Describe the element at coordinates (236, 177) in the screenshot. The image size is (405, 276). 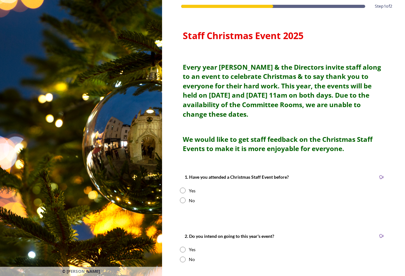
I see `strong: 1. Have you attended a Christmas Staff Event before?` at that location.